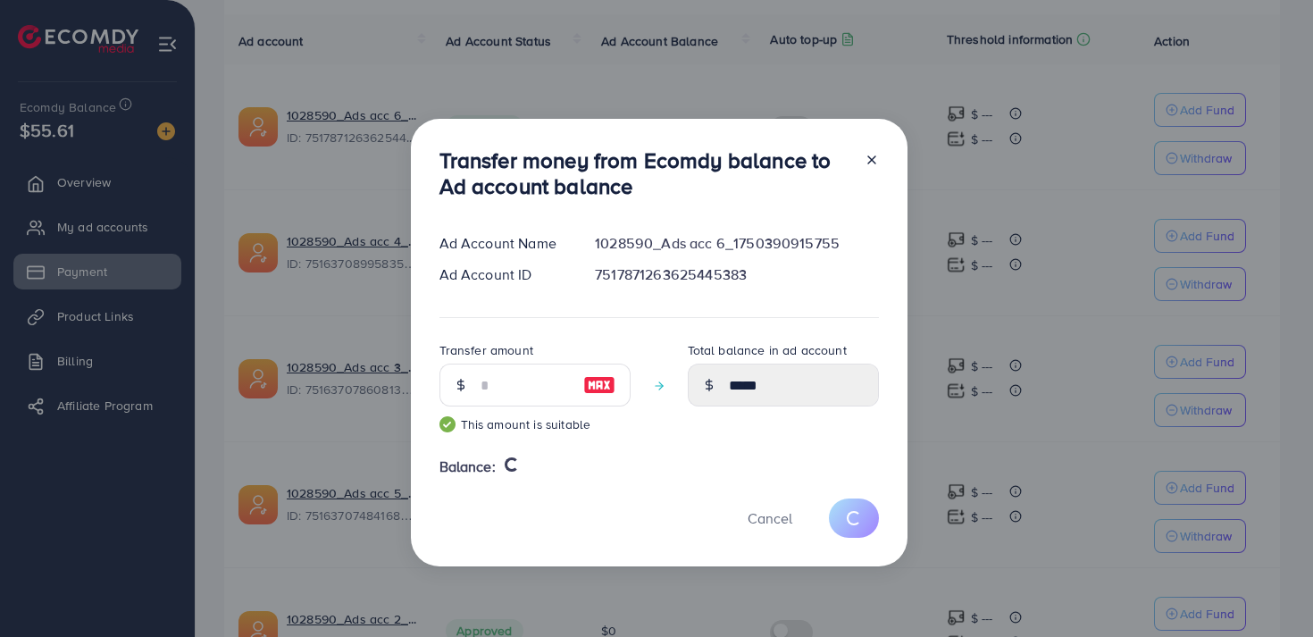  Describe the element at coordinates (770, 518) in the screenshot. I see `span: Cancel` at that location.